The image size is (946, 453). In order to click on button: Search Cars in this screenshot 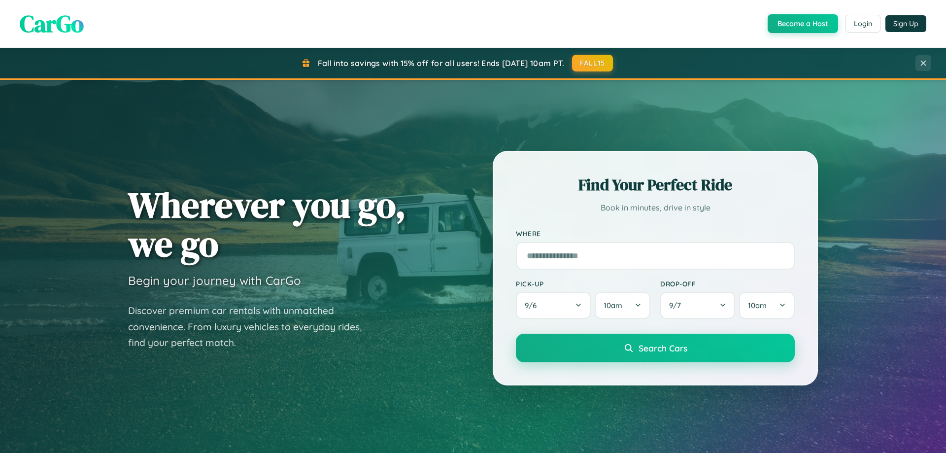, I will do `click(655, 348)`.